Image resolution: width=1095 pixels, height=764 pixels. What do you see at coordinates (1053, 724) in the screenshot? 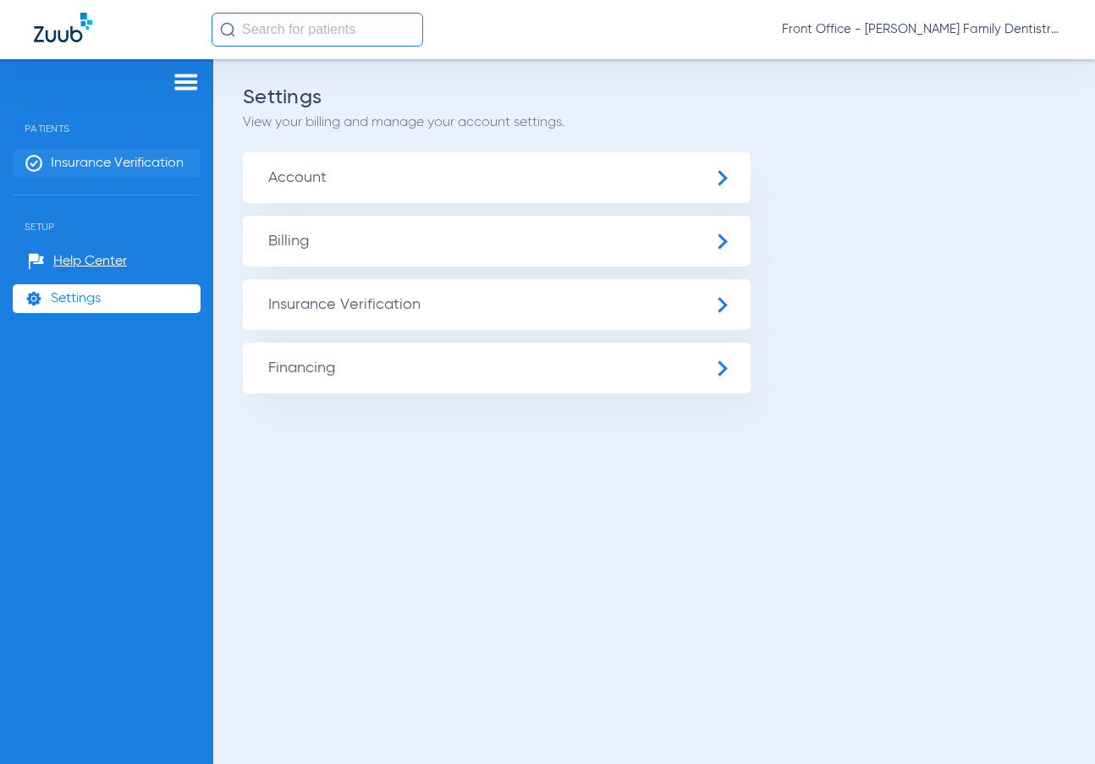
I see `div: Chat Widget` at bounding box center [1053, 724].